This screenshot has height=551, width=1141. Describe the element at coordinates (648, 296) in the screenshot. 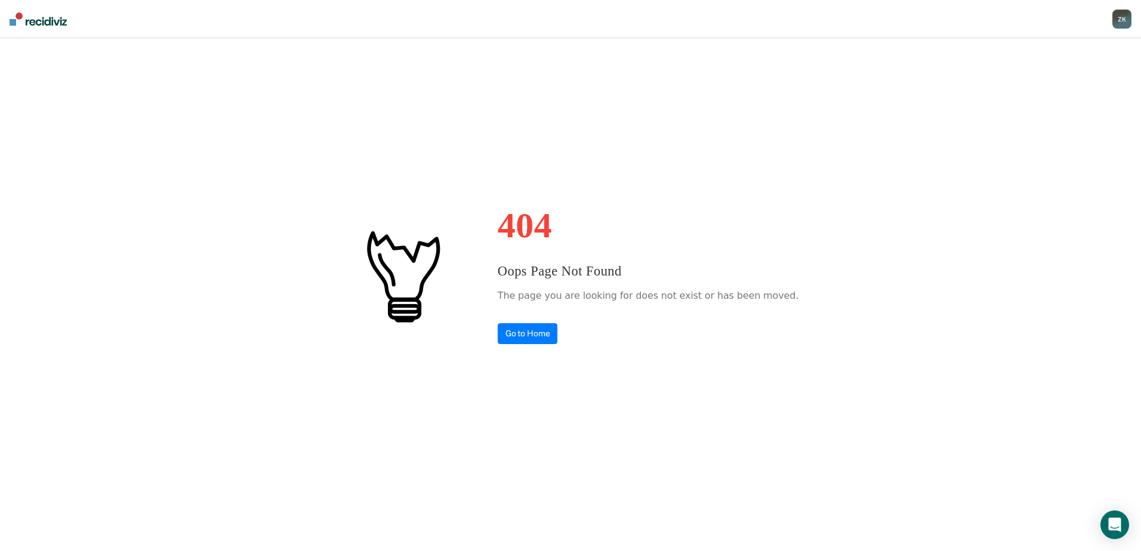

I see `p: The page you are looking for does not exist or has been moved.` at that location.